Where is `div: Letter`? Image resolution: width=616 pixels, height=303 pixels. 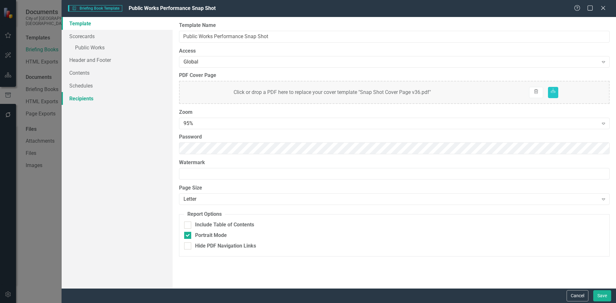
div: Letter is located at coordinates (391, 199).